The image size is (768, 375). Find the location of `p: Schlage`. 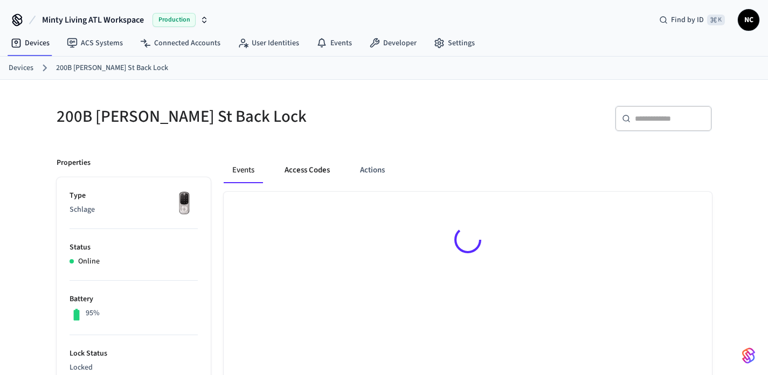

p: Schlage is located at coordinates (134, 210).